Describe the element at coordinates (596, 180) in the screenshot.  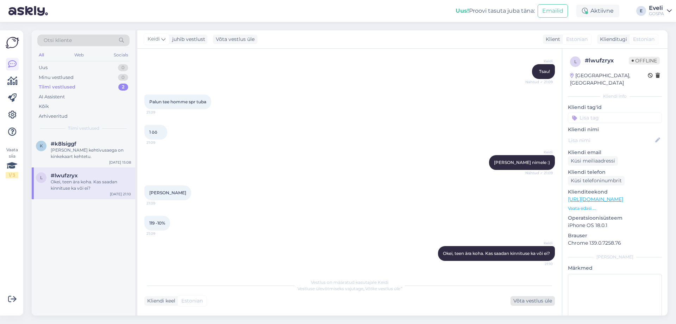
I see `div: Küsi telefoninumbrit` at that location.